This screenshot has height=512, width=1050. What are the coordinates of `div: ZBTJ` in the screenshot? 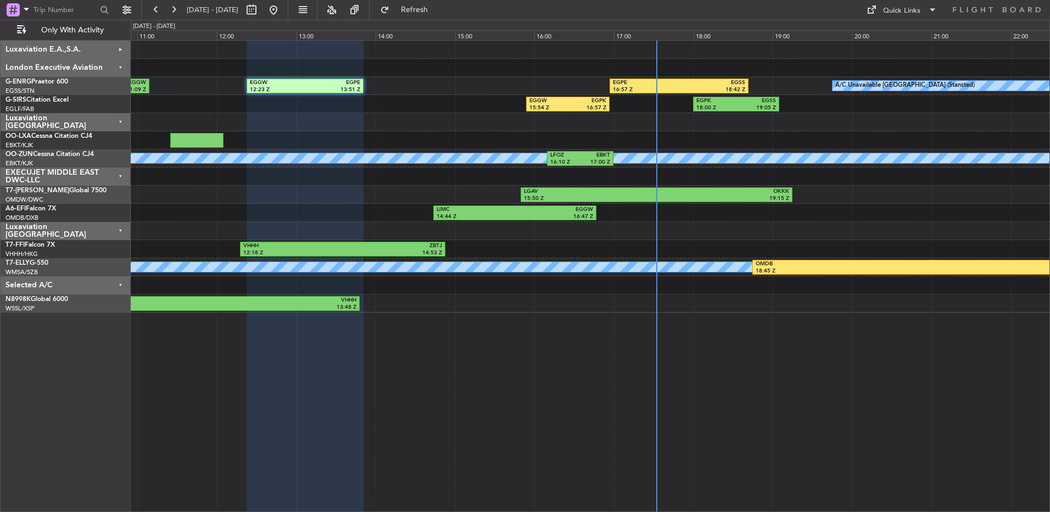 It's located at (392, 246).